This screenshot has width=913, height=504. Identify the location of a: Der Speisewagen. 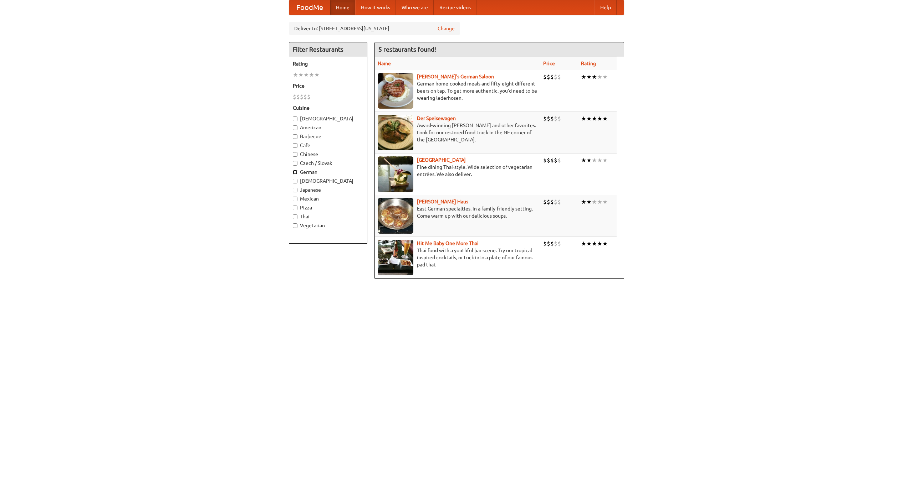
(436, 118).